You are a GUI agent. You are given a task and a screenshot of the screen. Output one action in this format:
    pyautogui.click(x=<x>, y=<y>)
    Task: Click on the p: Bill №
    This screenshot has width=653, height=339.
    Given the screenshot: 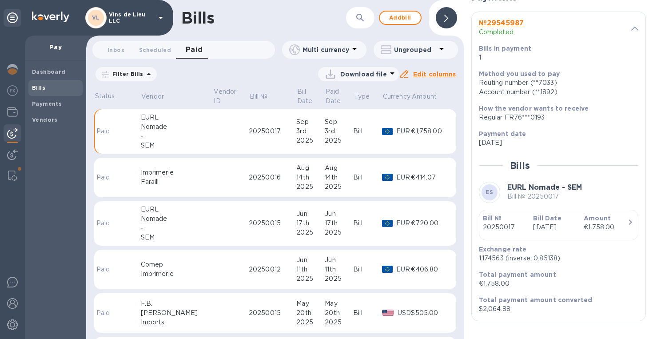 What is the action you would take?
    pyautogui.click(x=258, y=96)
    